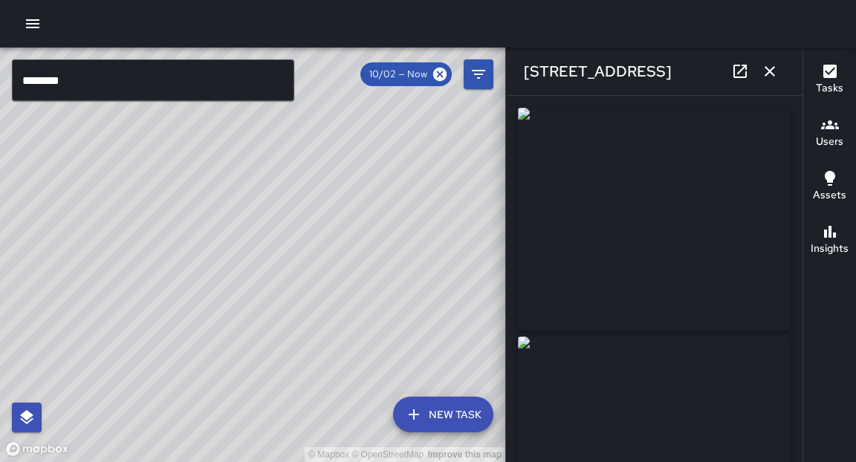 The height and width of the screenshot is (462, 856). What do you see at coordinates (829, 88) in the screenshot?
I see `h6: Tasks` at bounding box center [829, 88].